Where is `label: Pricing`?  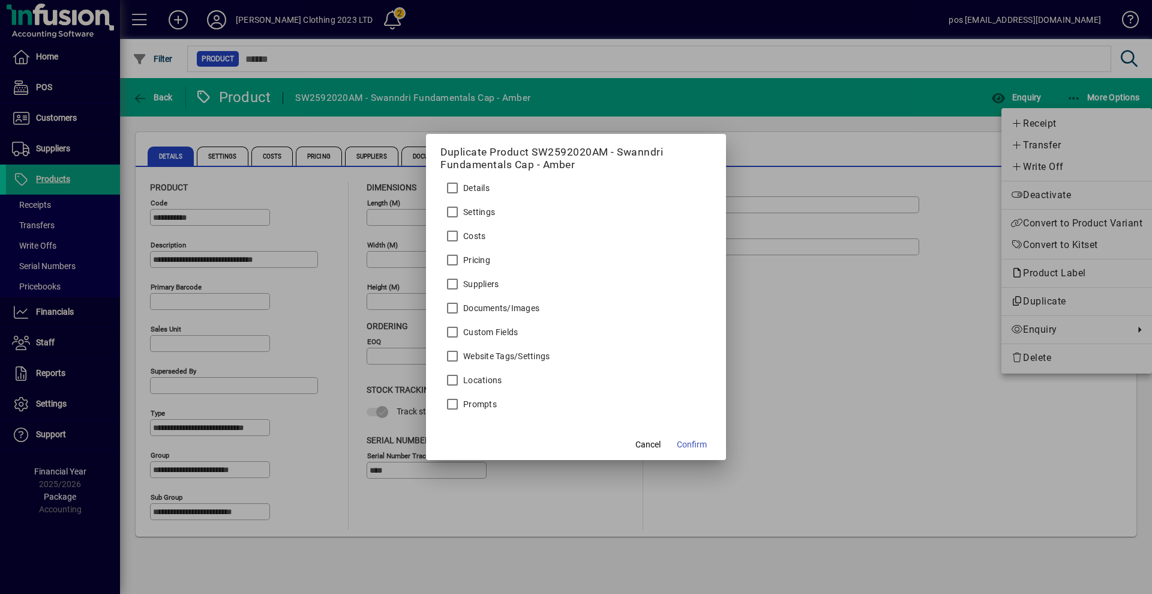
label: Pricing is located at coordinates (475, 260).